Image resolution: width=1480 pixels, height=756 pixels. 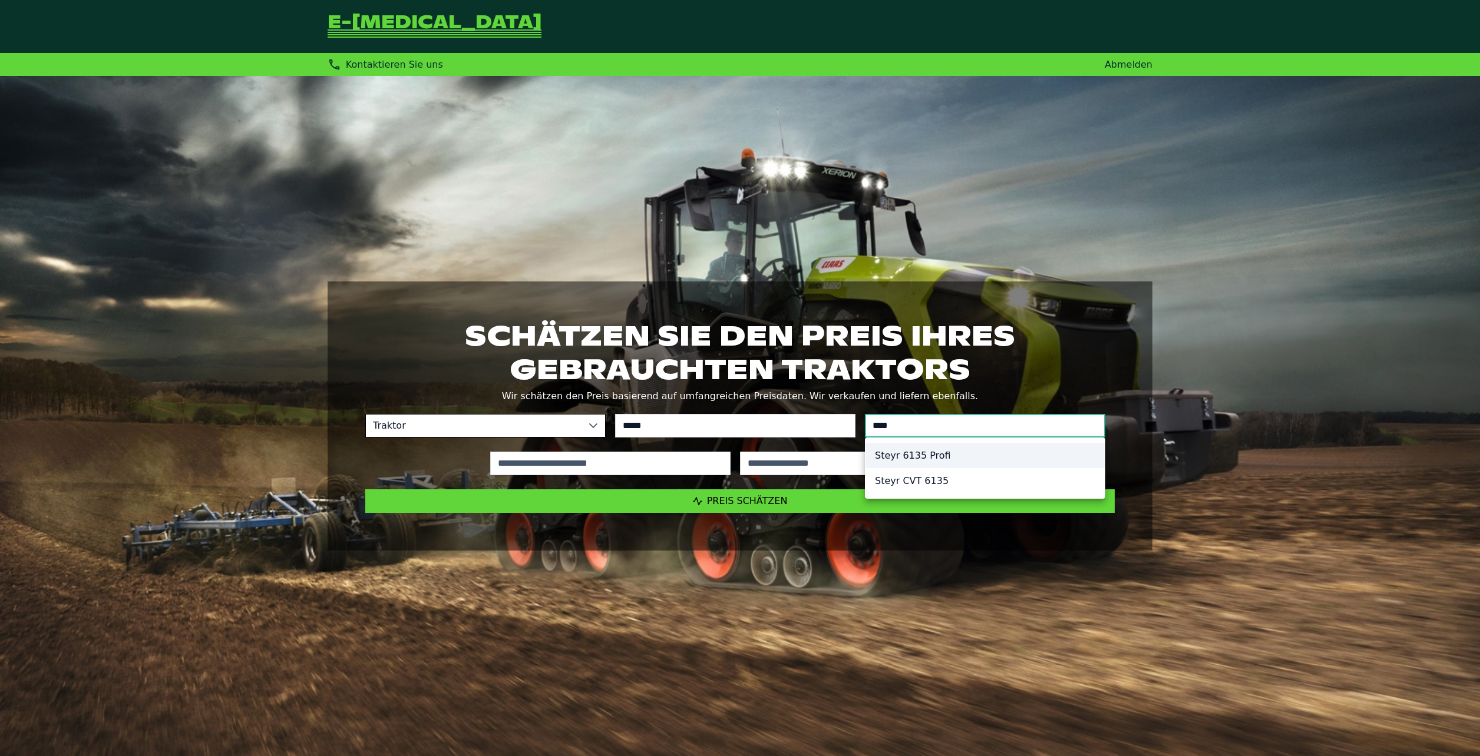 I want to click on p: Wir schätzen den Preis basierend auf umfangreichen Preisdaten. Wir verkaufen und liefern ebenfalls., so click(x=740, y=396).